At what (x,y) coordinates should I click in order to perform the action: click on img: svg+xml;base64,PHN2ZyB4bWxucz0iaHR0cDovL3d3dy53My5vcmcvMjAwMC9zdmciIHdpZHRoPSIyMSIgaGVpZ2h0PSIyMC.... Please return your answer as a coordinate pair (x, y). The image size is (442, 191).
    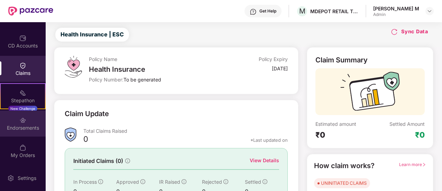
    Looking at the image, I should click on (23, 93).